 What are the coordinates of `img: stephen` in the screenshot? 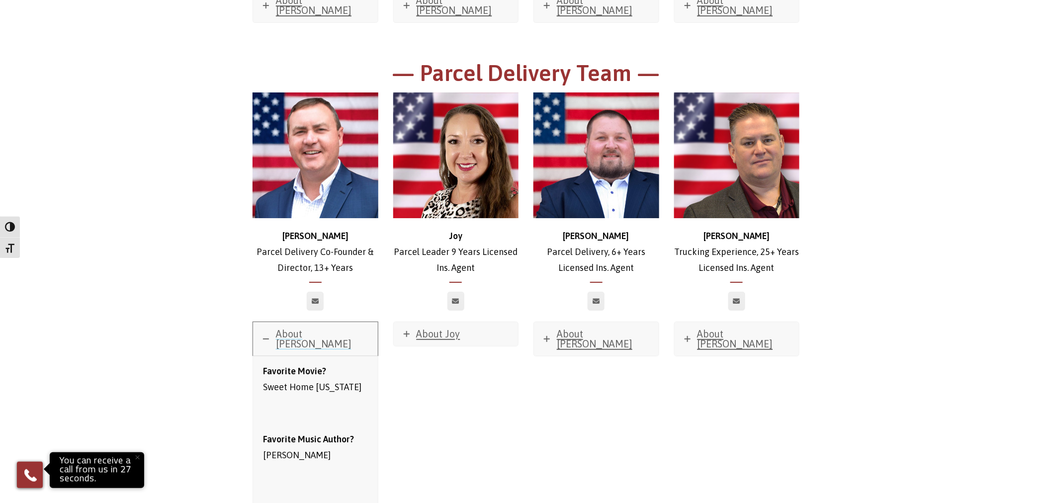 It's located at (596, 155).